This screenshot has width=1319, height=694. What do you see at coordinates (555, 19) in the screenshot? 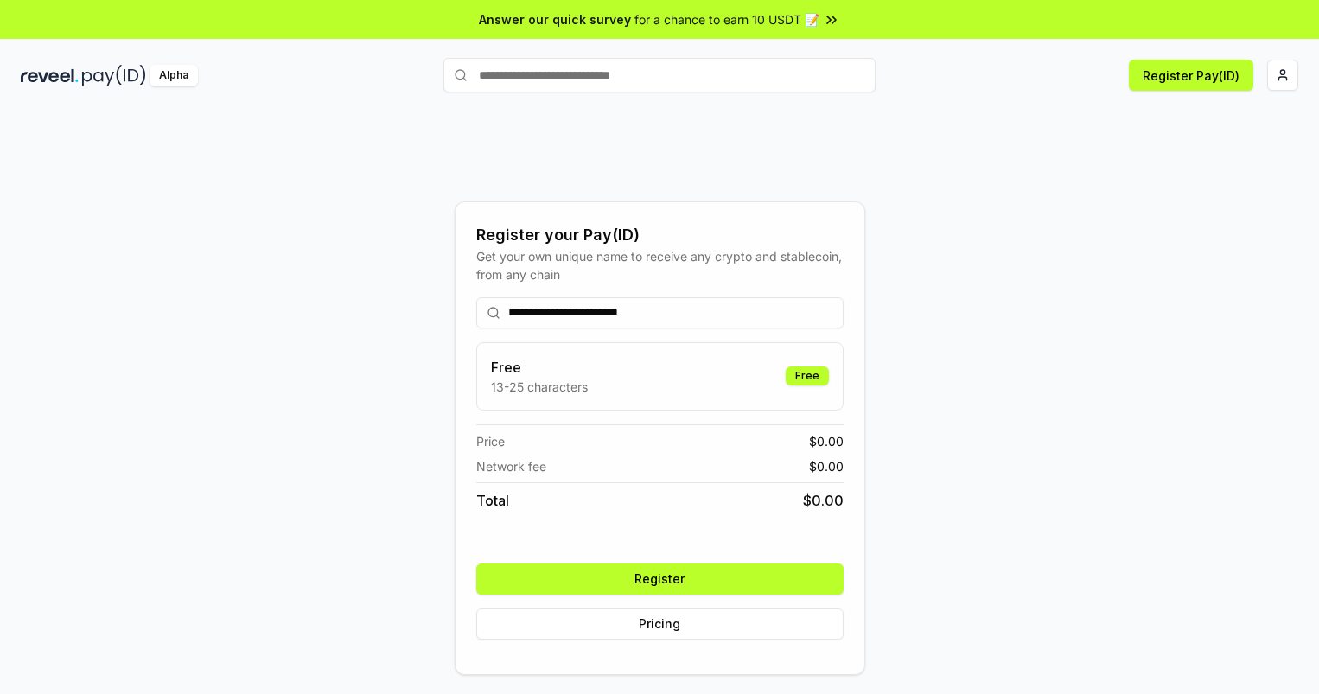
I see `span: Answer our quick survey` at bounding box center [555, 19].